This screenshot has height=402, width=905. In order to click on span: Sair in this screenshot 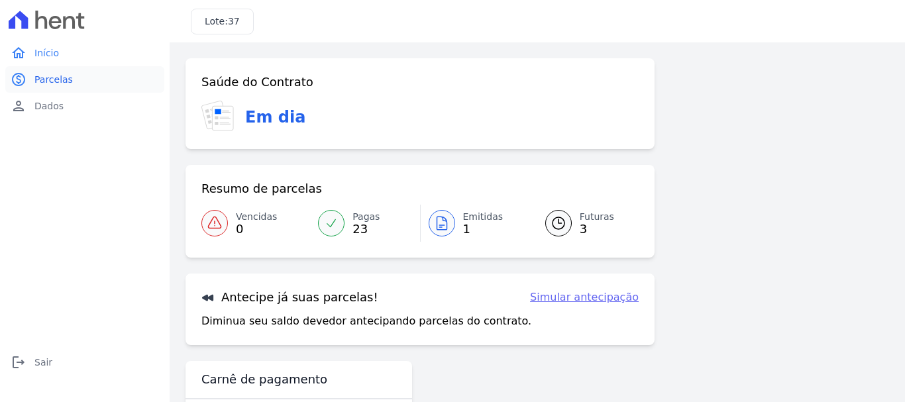, I will do `click(43, 362)`.